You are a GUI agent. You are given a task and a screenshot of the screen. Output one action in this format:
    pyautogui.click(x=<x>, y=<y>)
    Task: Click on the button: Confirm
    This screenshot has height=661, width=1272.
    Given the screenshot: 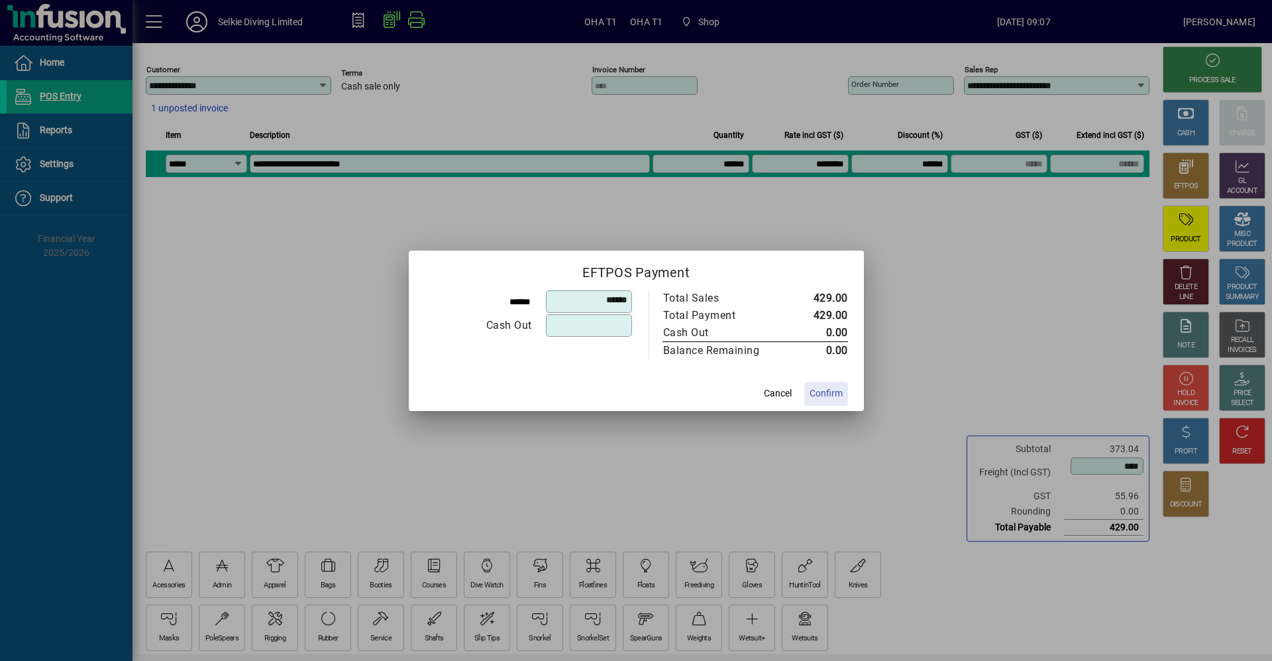 What is the action you would take?
    pyautogui.click(x=826, y=394)
    